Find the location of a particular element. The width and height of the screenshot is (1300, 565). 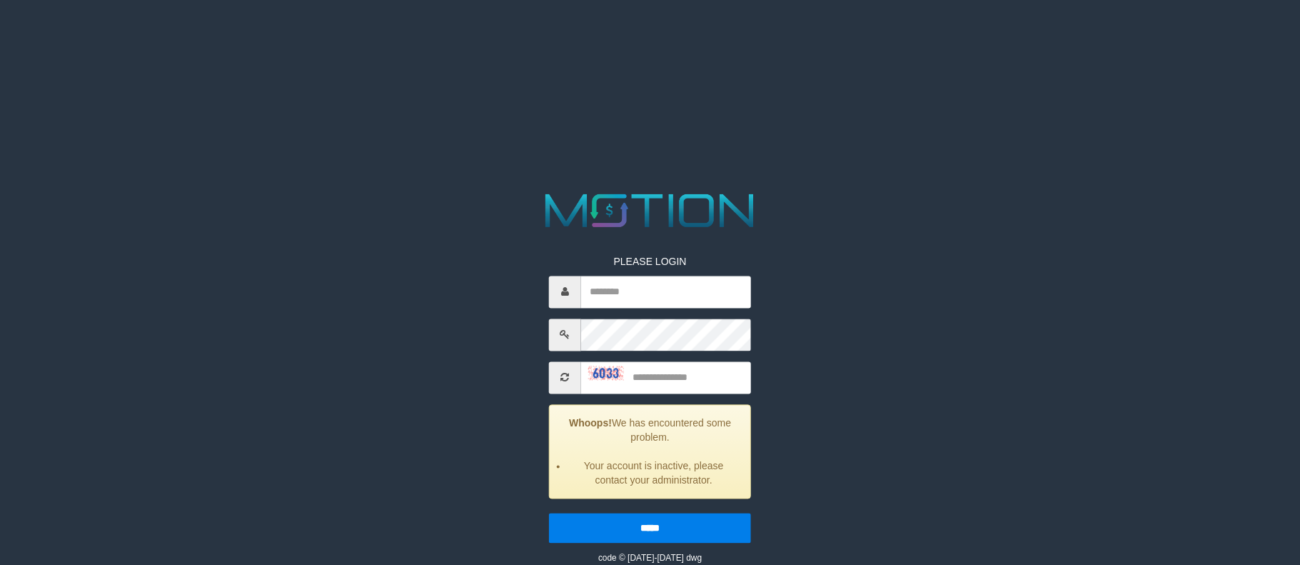

li: Your account is inactive, please contact your administrator. is located at coordinates (653, 473).